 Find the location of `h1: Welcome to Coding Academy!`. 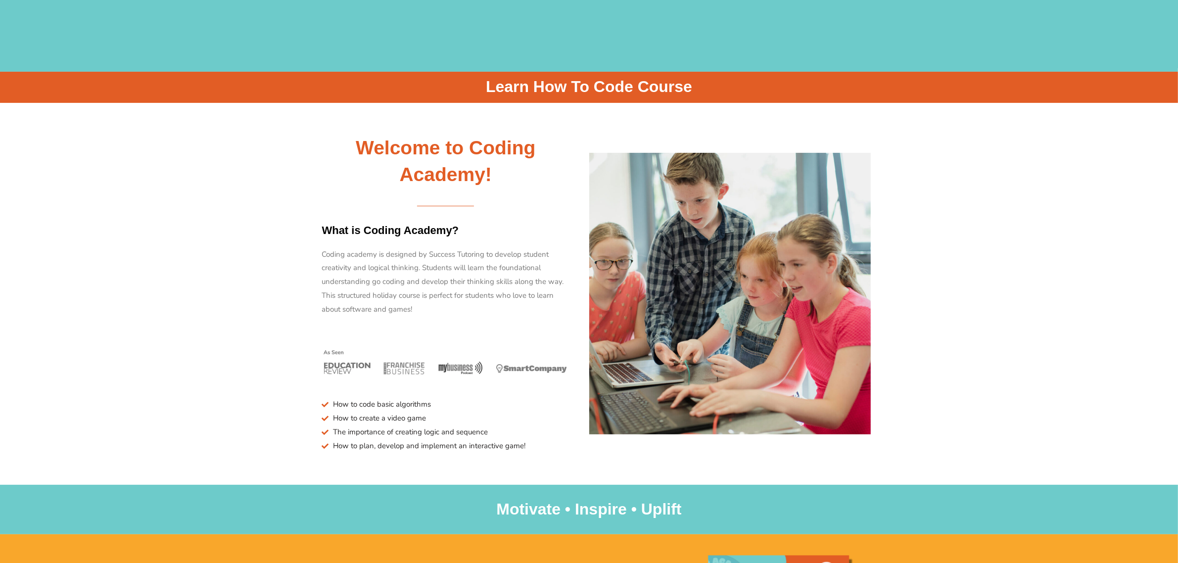

h1: Welcome to Coding Academy! is located at coordinates (446, 161).